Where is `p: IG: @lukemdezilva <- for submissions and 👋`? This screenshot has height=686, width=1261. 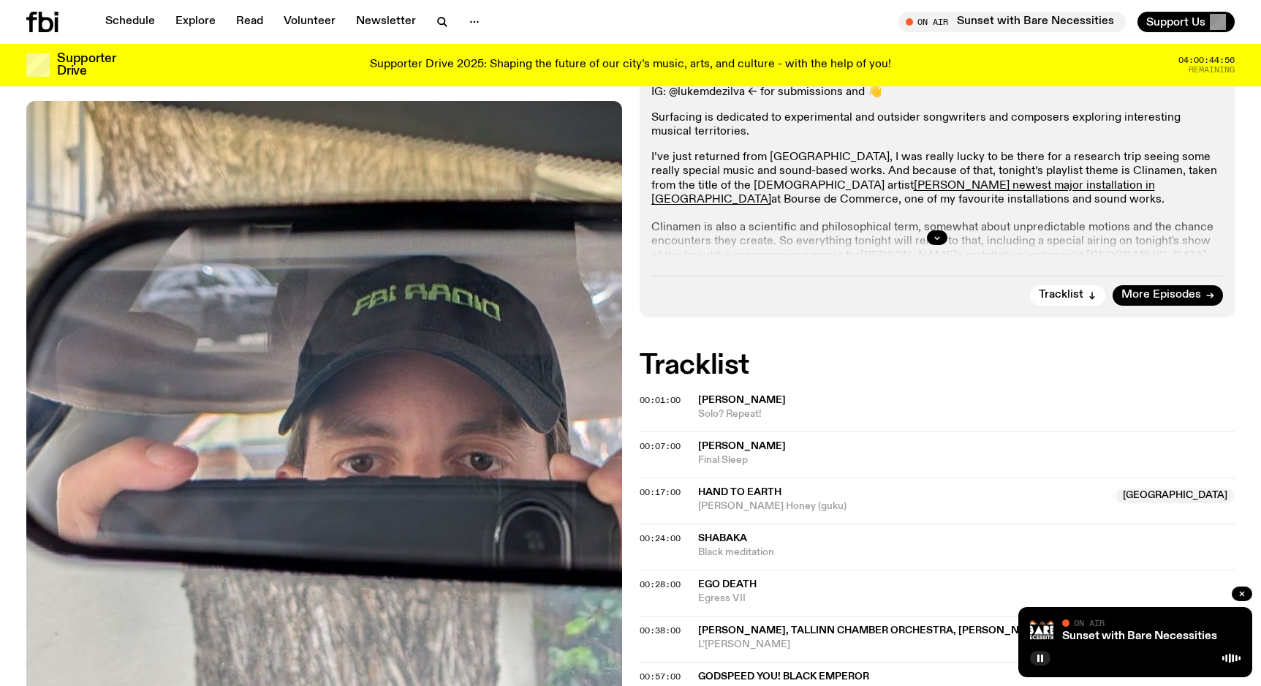
p: IG: @lukemdezilva <- for submissions and 👋 is located at coordinates (937, 92).